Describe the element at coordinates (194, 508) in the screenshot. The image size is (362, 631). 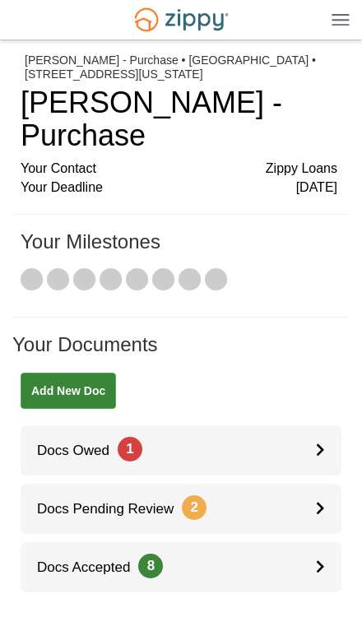
I see `span: 2` at that location.